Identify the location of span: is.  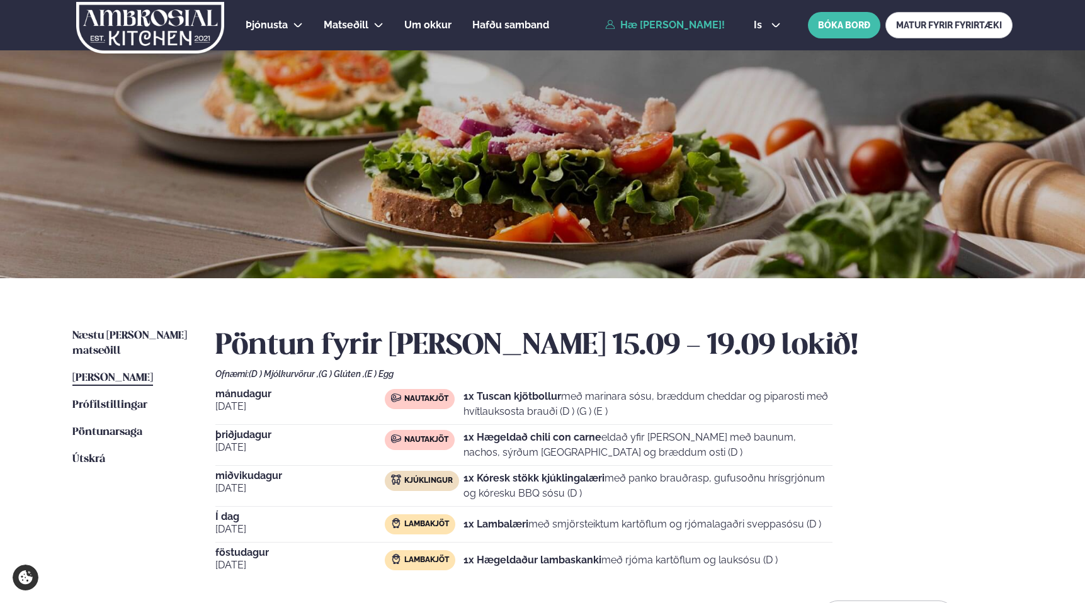
(760, 25).